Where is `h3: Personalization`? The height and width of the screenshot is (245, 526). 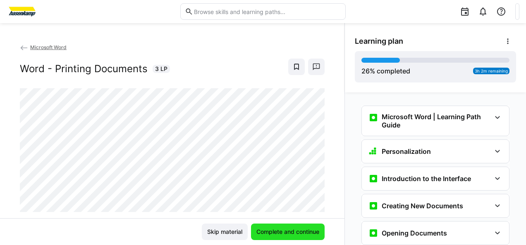
h3: Personalization is located at coordinates (406, 152).